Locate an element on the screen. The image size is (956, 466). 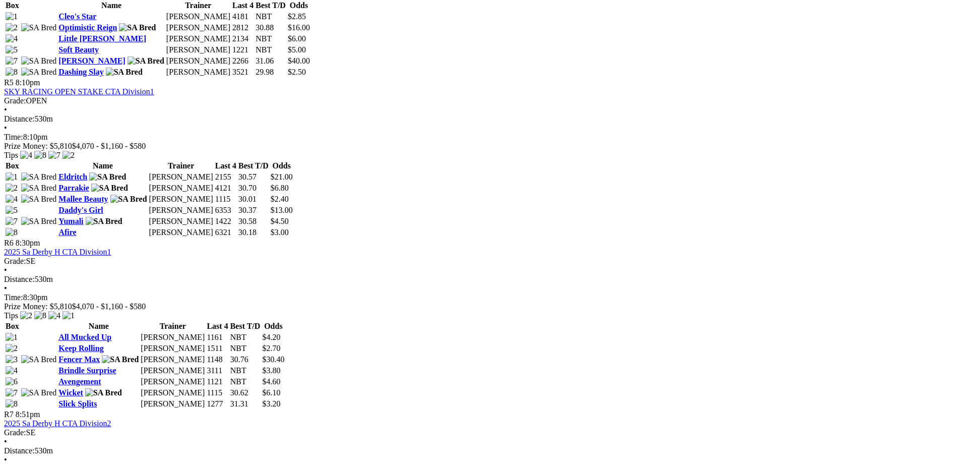
th: Best T/D is located at coordinates (271, 6).